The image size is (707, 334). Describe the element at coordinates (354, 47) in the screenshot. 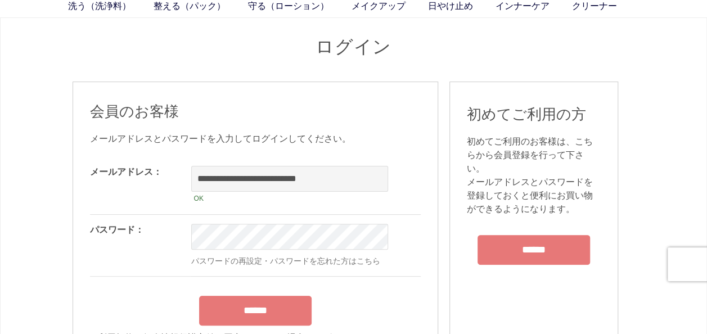

I see `h1: ログイン` at that location.